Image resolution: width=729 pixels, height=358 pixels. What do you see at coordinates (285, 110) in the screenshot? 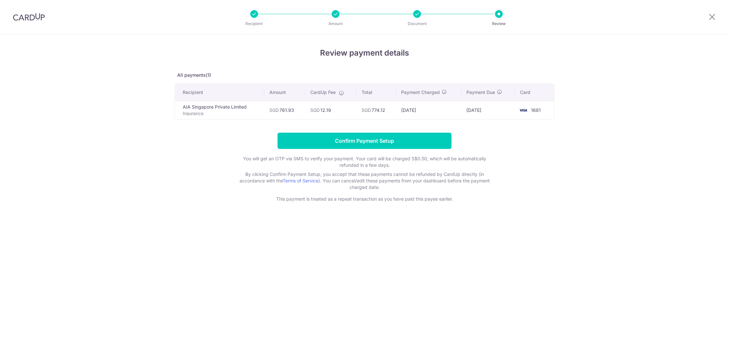
I see `td: 761.93` at bounding box center [285, 110].